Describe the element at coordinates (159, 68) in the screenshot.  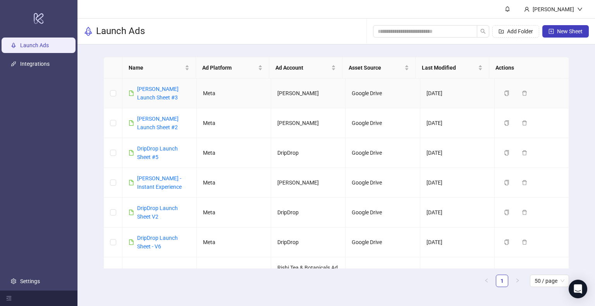
I see `th: Name` at that location.